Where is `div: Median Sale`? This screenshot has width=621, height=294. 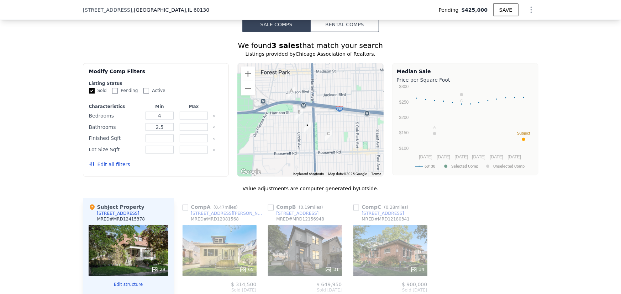
div: Median Sale is located at coordinates (465, 71).